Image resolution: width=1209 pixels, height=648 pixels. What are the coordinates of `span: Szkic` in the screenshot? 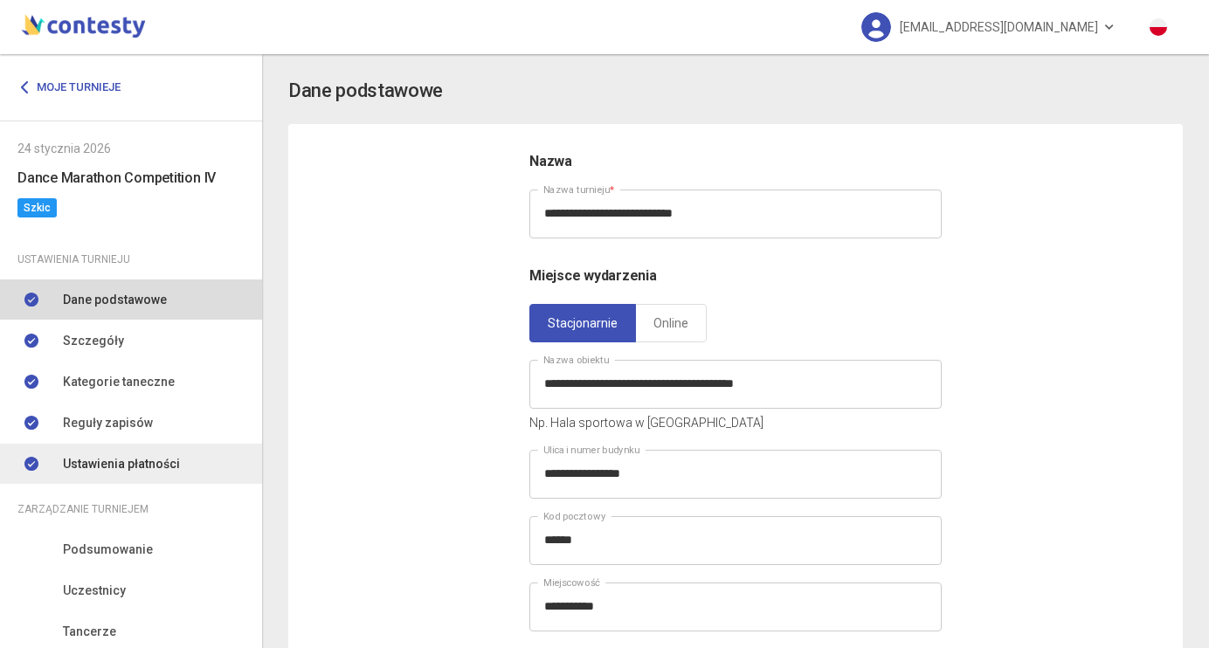 It's located at (37, 208).